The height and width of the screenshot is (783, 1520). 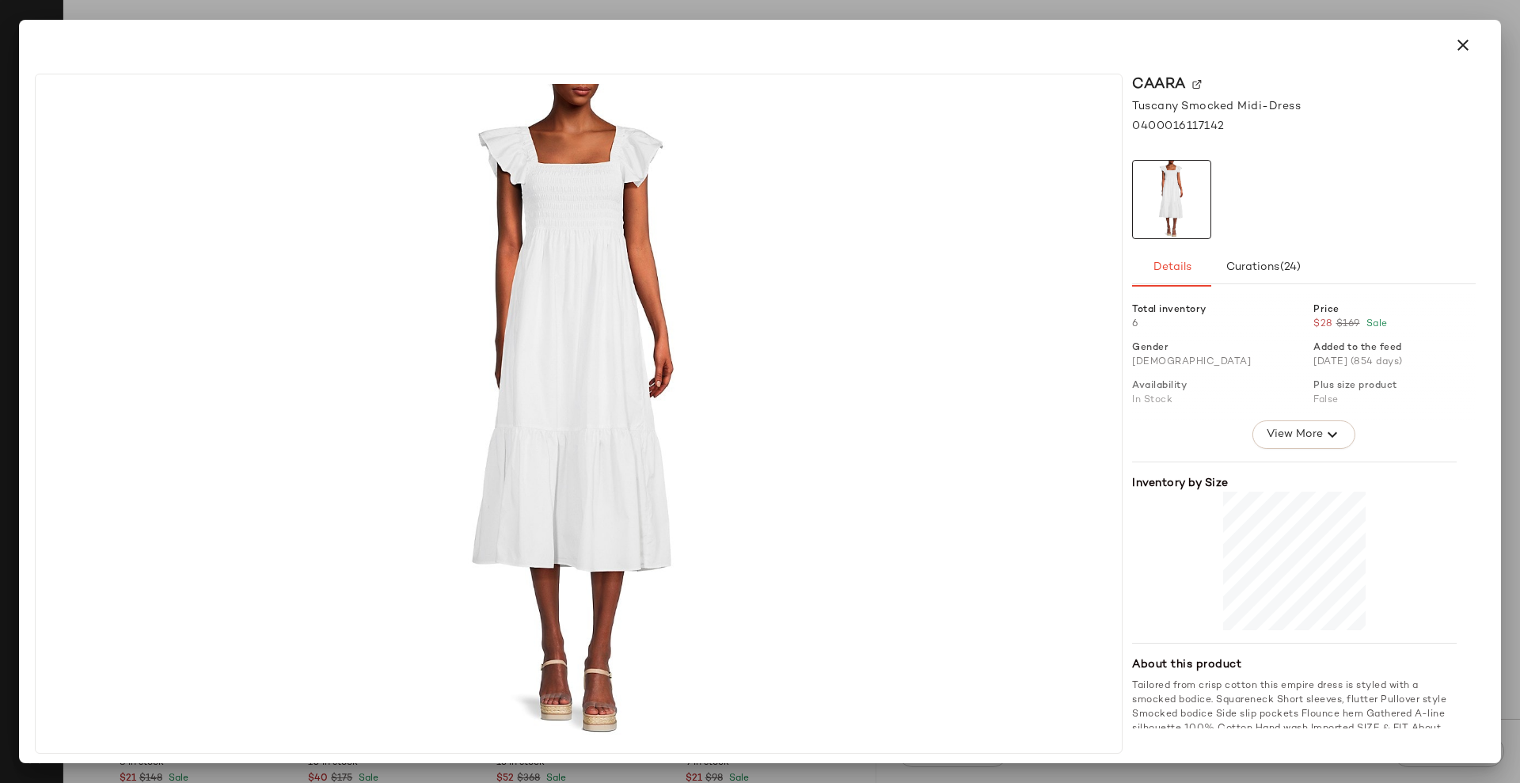 I want to click on div: About this product, so click(x=1294, y=664).